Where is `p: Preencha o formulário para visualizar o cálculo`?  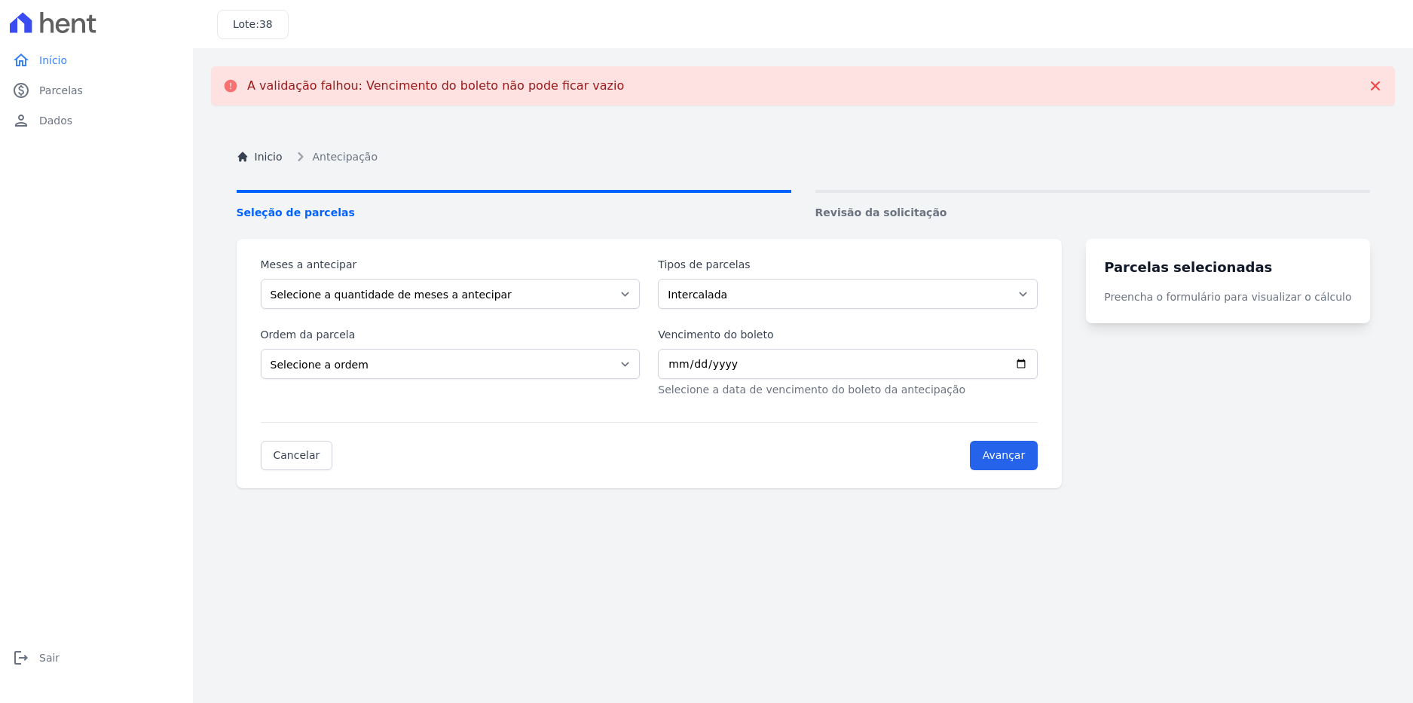
p: Preencha o formulário para visualizar o cálculo is located at coordinates (1228, 297).